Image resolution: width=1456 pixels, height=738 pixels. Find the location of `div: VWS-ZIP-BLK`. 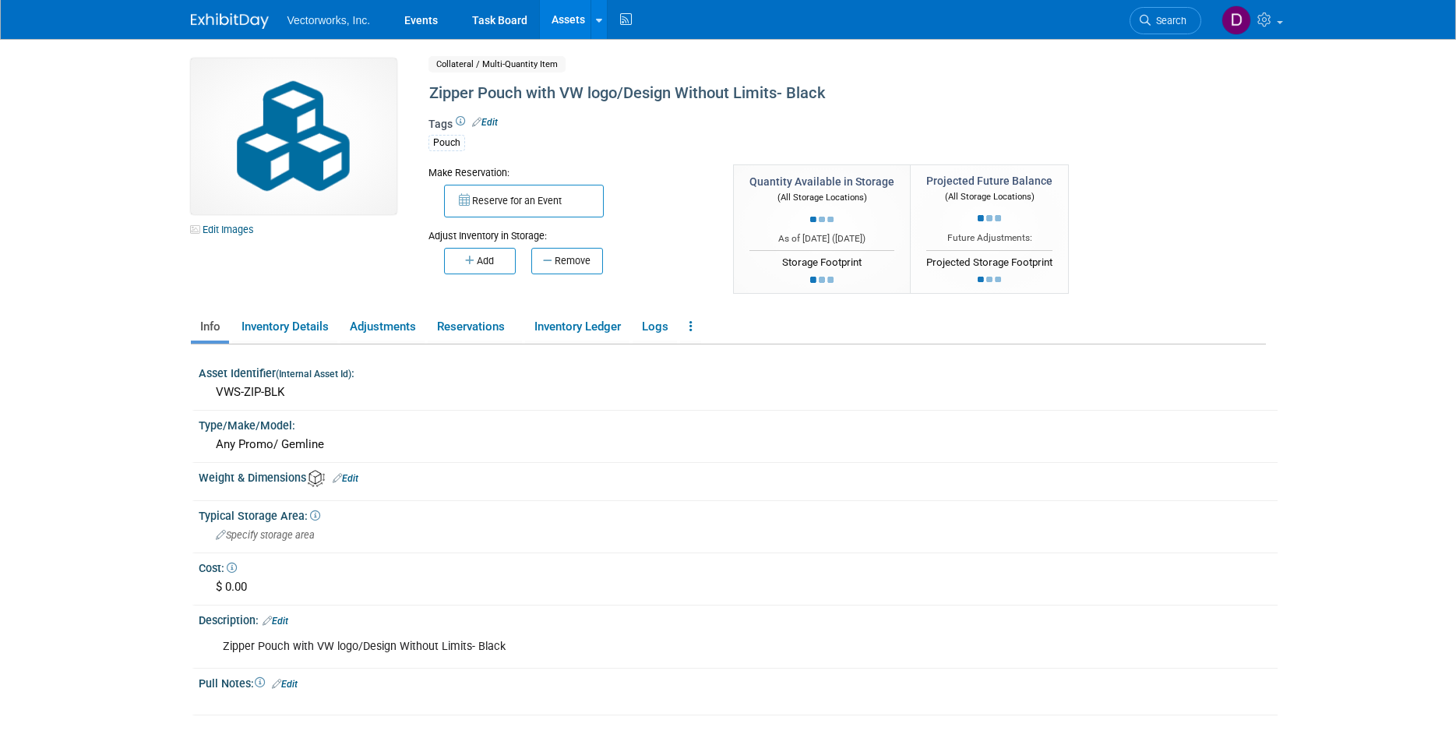

div: VWS-ZIP-BLK is located at coordinates (738, 392).